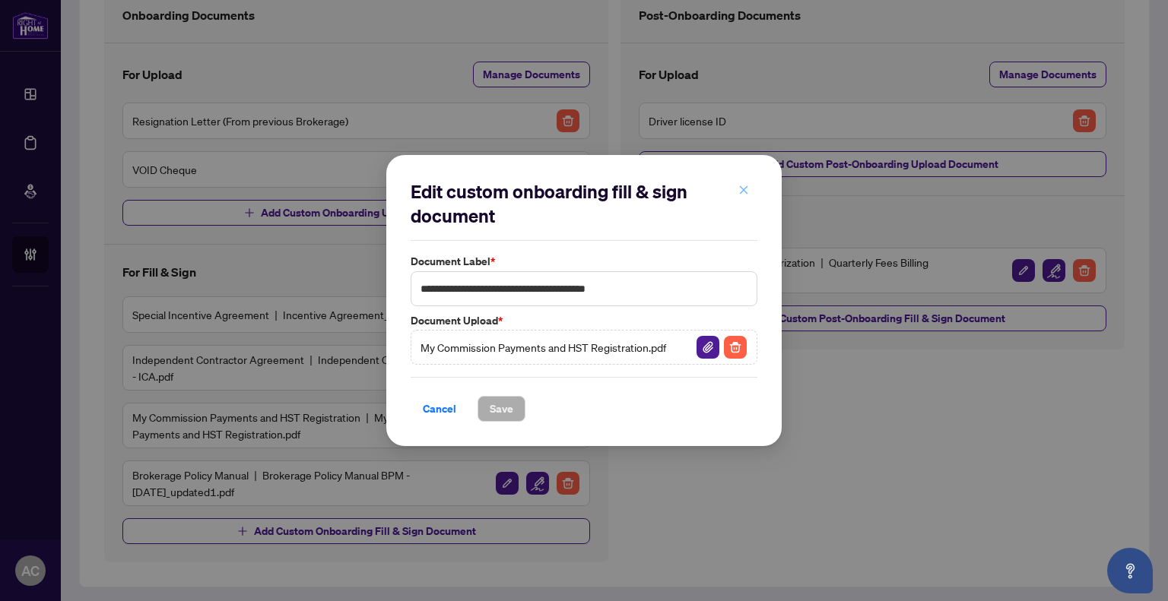  Describe the element at coordinates (501, 409) in the screenshot. I see `button: Save` at that location.